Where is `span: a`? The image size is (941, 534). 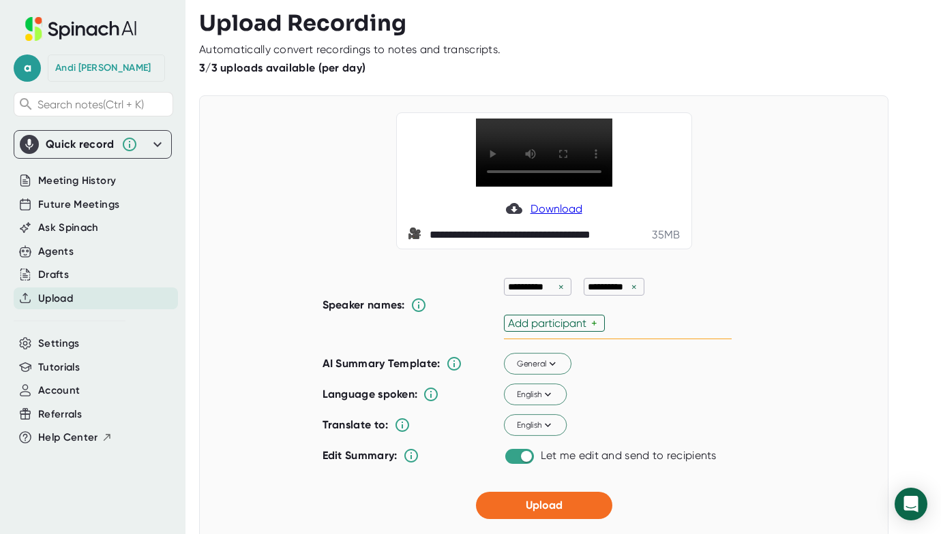
span: a is located at coordinates (27, 68).